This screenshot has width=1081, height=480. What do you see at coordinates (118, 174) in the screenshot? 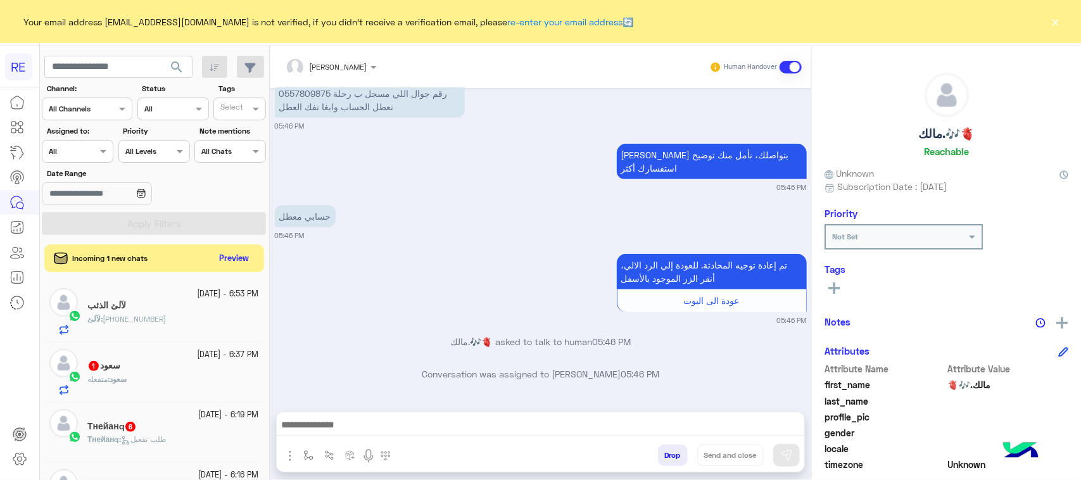
I see `label: Date Range` at bounding box center [118, 174].